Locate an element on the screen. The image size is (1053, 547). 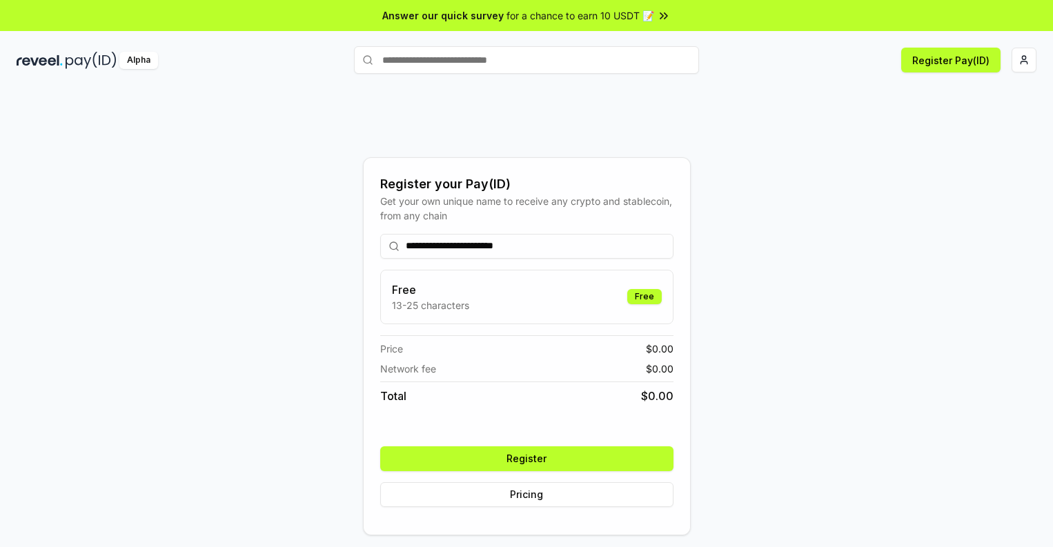
div: Get your own unique name to receive any crypto and stablecoin, from any chain is located at coordinates (527, 208).